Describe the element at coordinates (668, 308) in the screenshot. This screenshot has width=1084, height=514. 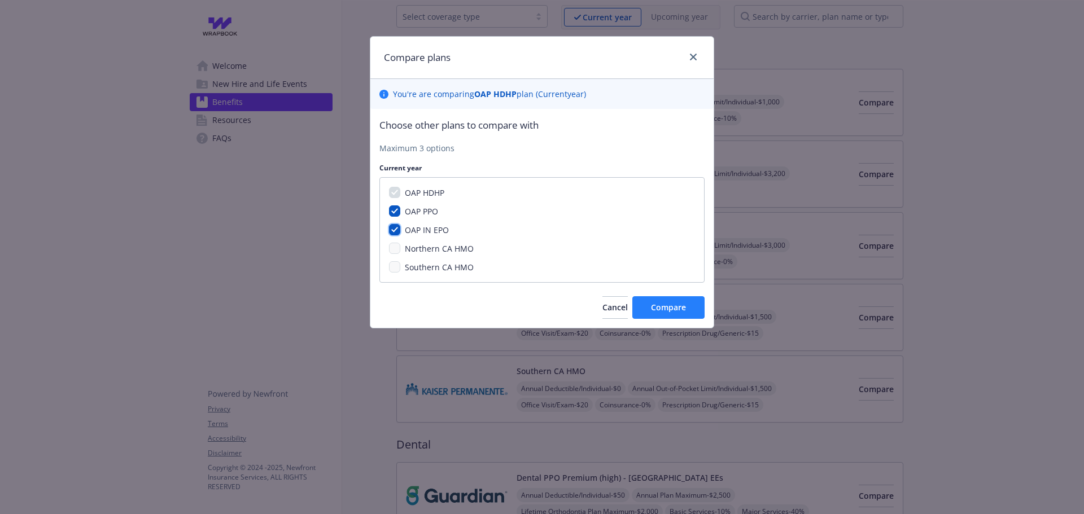
I see `button: Compare` at that location.